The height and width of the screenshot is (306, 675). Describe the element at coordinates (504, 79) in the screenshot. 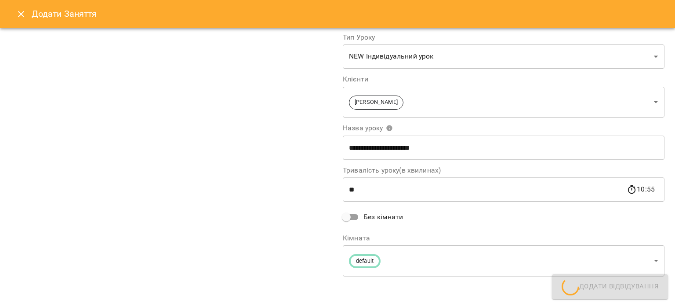

I see `label: Клієнти` at that location.